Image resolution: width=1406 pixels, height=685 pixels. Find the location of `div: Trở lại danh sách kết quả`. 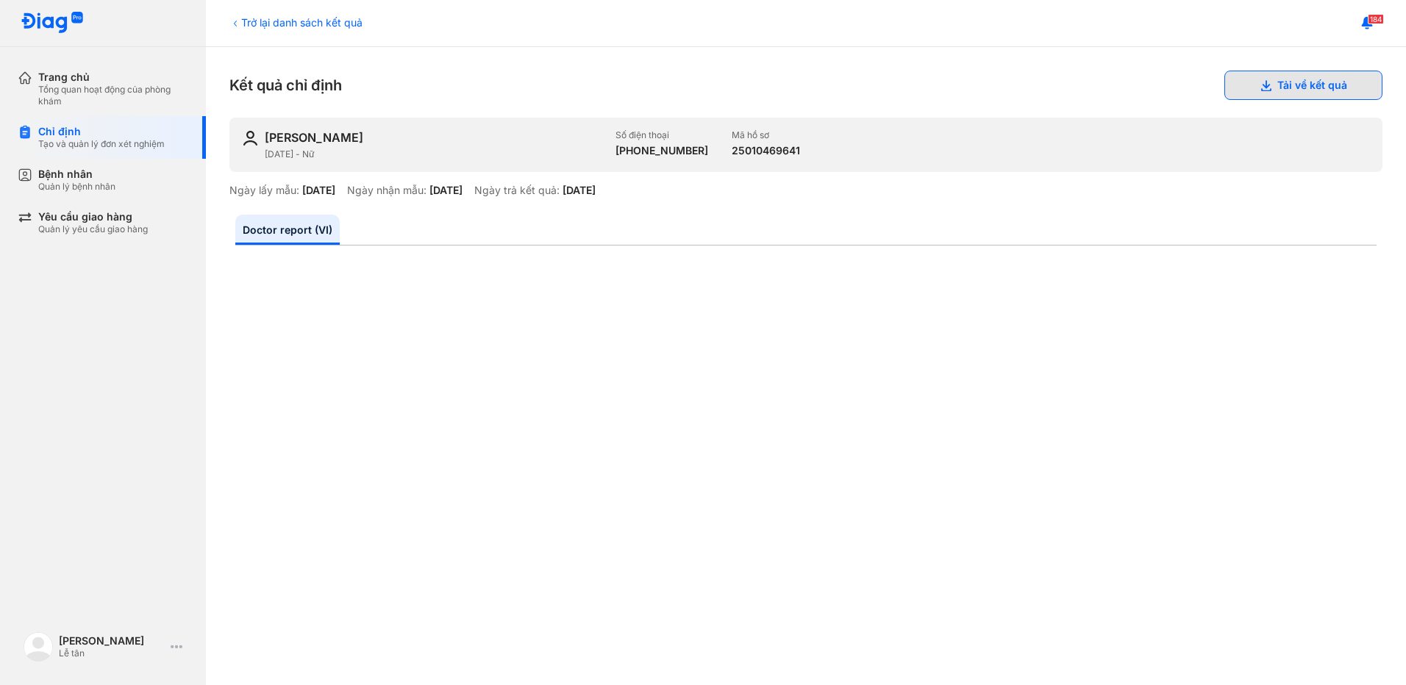

div: Trở lại danh sách kết quả is located at coordinates (296, 22).